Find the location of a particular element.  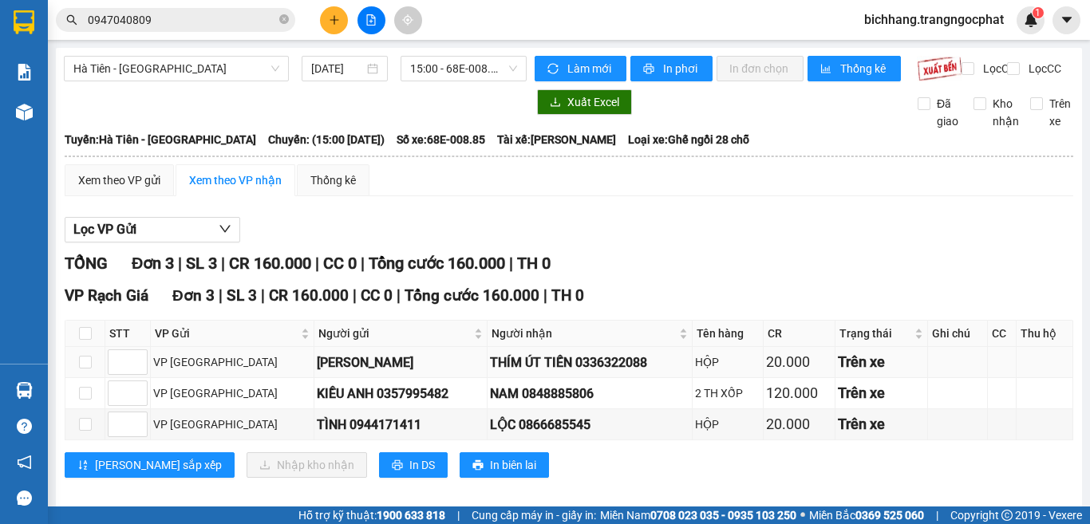

span: Trên xe is located at coordinates (1060, 113).